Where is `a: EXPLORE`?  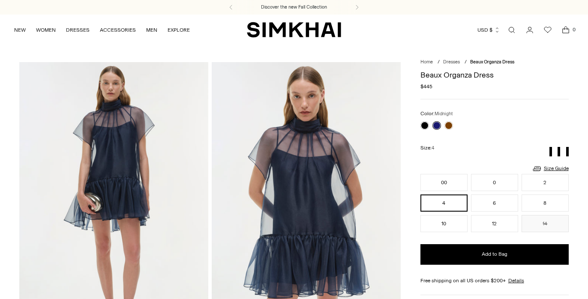 a: EXPLORE is located at coordinates (179, 30).